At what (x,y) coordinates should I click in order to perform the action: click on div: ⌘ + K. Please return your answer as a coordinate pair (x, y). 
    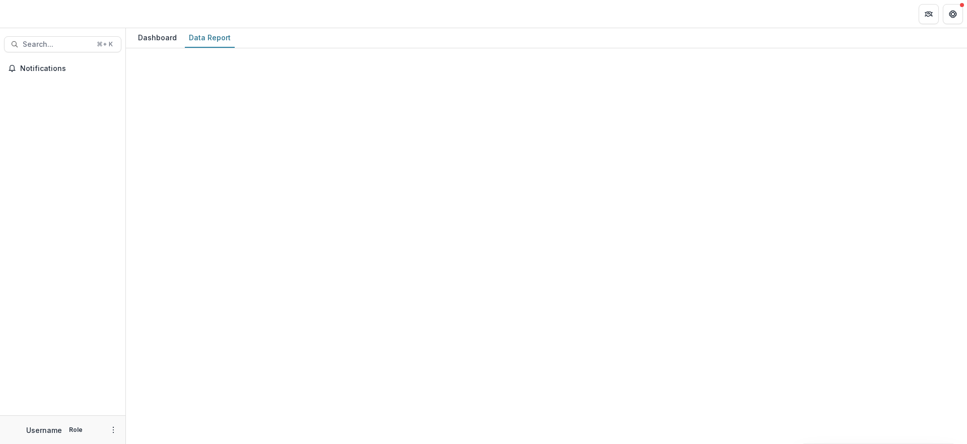
    Looking at the image, I should click on (105, 44).